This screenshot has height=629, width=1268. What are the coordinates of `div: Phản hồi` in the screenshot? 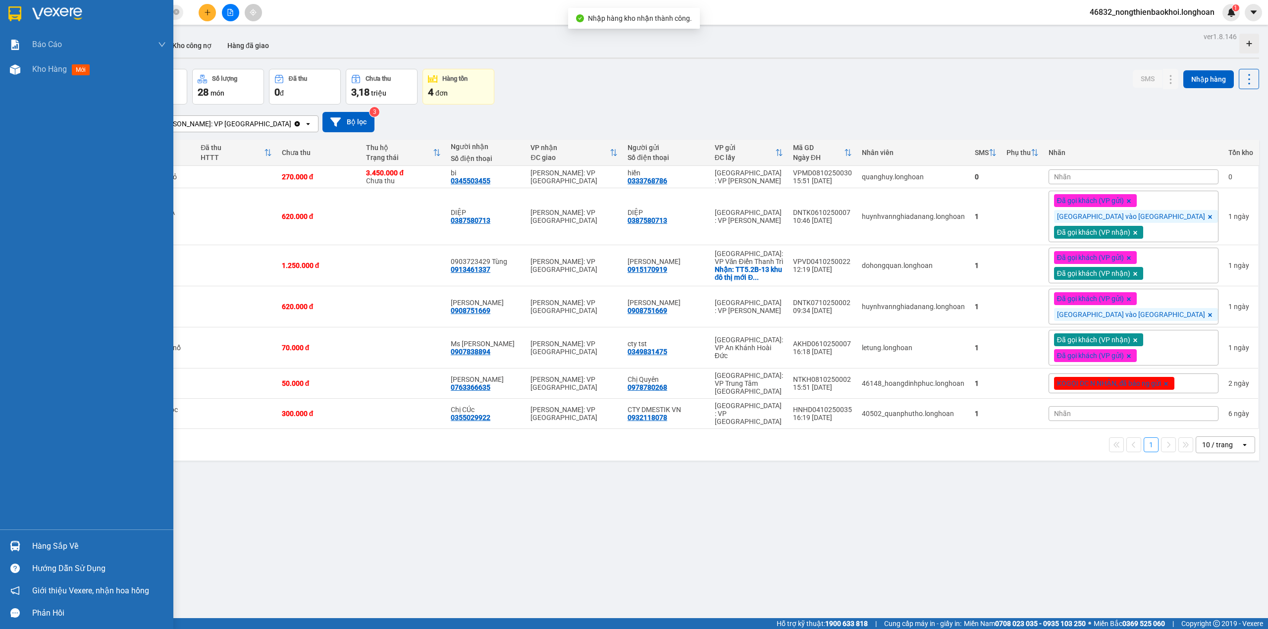 It's located at (99, 613).